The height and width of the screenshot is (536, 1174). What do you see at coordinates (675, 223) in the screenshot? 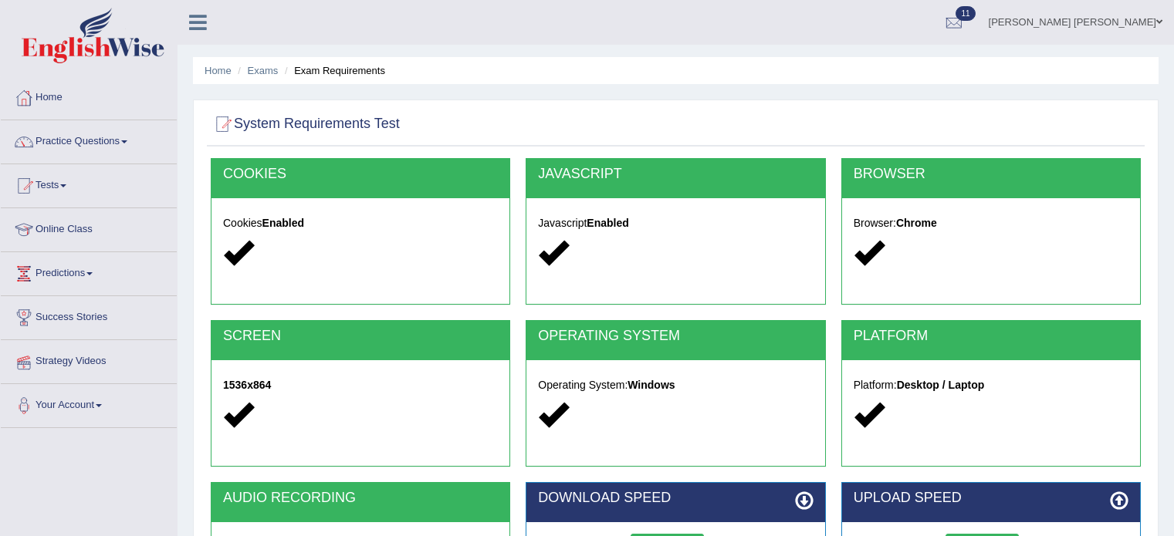
I see `h5: Javascript` at bounding box center [675, 223].